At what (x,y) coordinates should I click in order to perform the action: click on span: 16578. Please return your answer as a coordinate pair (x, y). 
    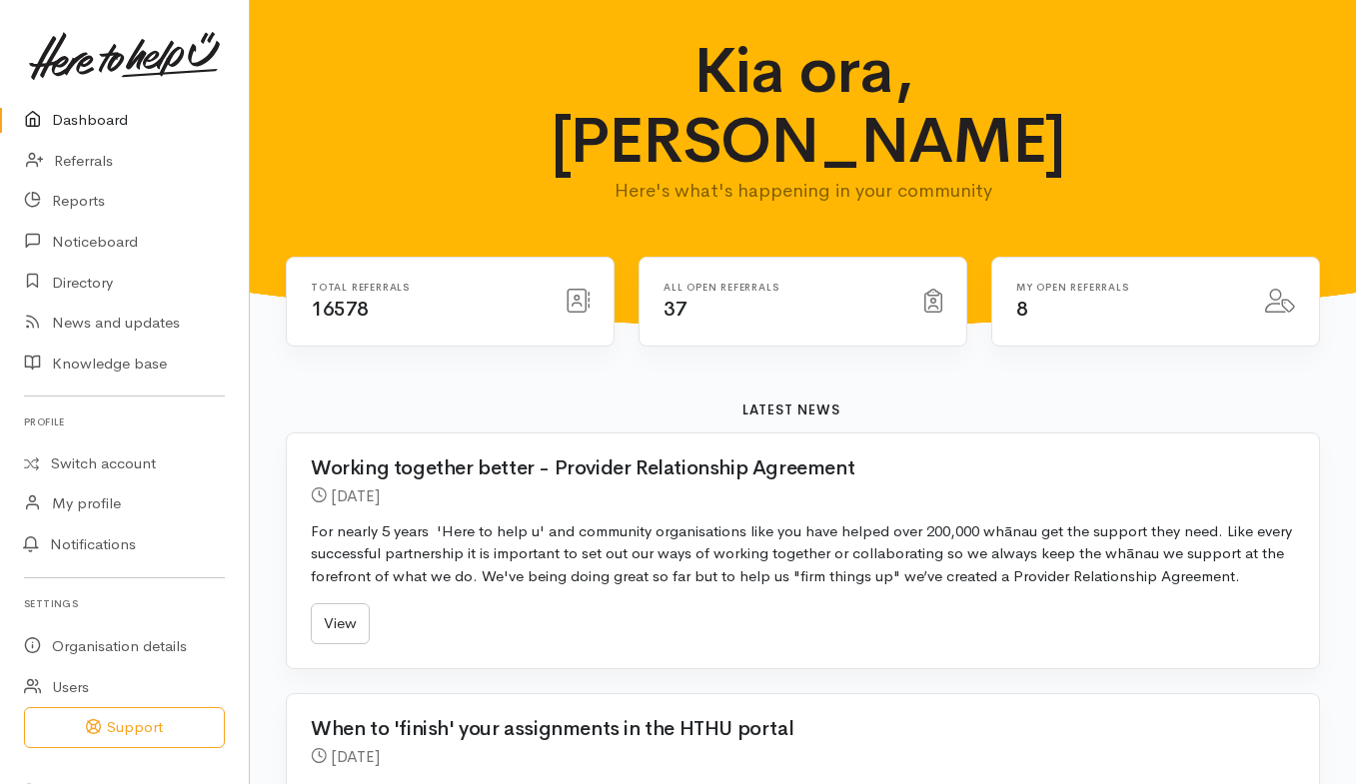
    Looking at the image, I should click on (340, 309).